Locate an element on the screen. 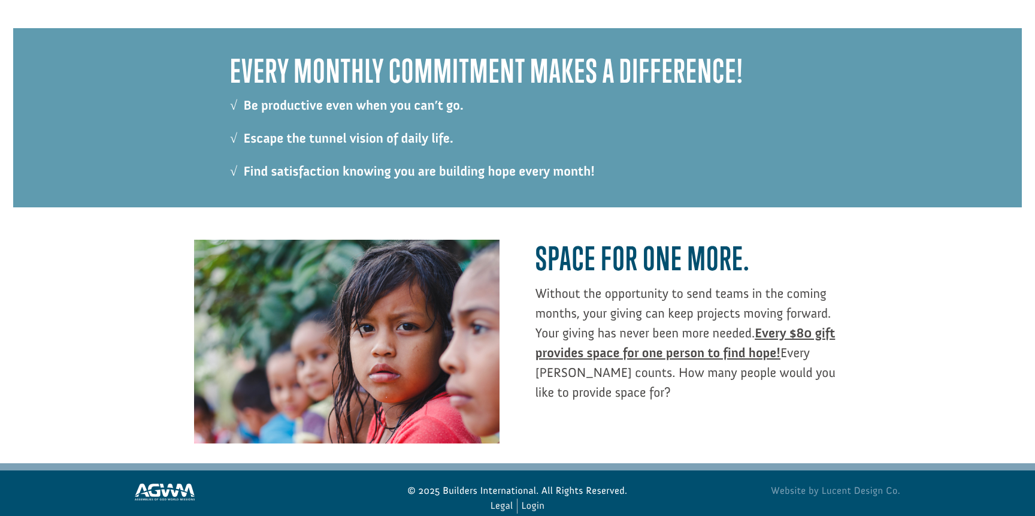 This screenshot has height=516, width=1035. strong: √ Escape the tunnel vision of daily life. is located at coordinates (342, 138).